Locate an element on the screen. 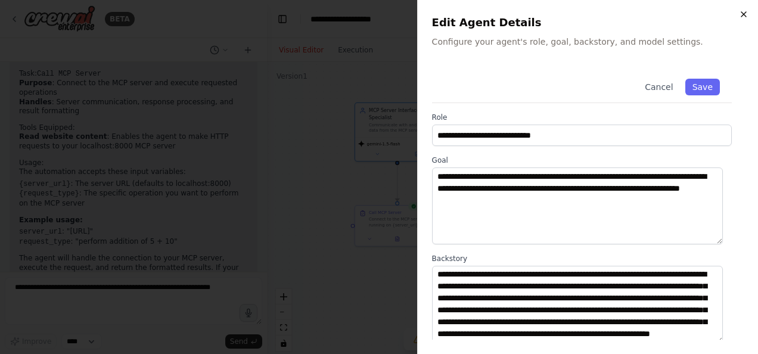 The width and height of the screenshot is (758, 354). label: Goal is located at coordinates (582, 160).